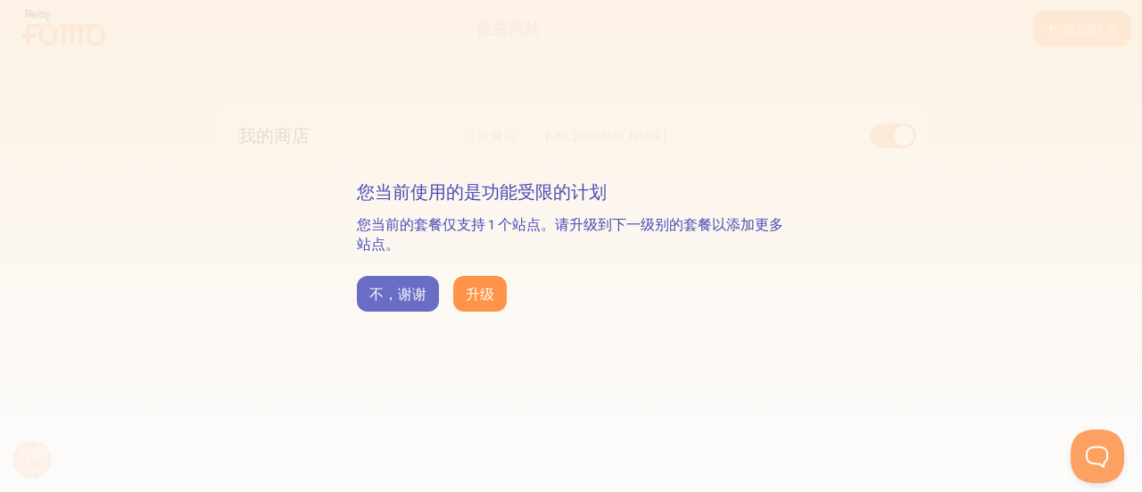 The image size is (1142, 492). I want to click on button: 不，谢谢, so click(398, 293).